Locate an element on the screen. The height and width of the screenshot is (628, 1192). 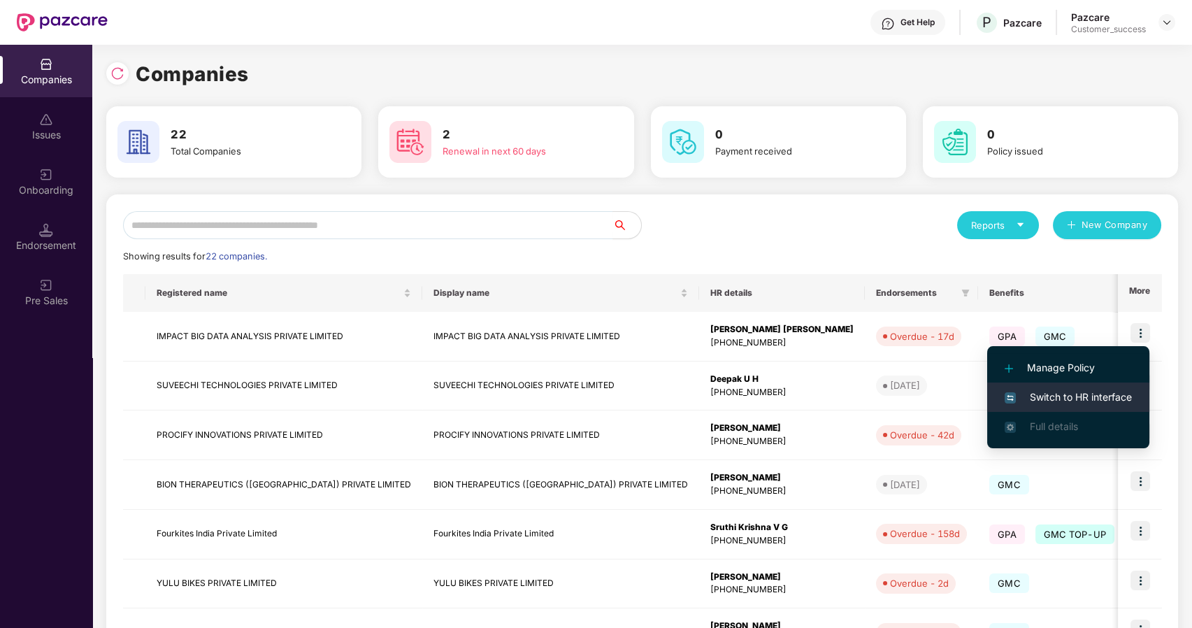
img: svg+xml;base64,PHN2ZyBpZD0iRHJvcGRvd24tMzJ4MzIiIHhtbG5zPSJodHRwOi8vd3d3LnczLm9yZy8yMDAwL3N2ZyIgd2... is located at coordinates (1167, 22).